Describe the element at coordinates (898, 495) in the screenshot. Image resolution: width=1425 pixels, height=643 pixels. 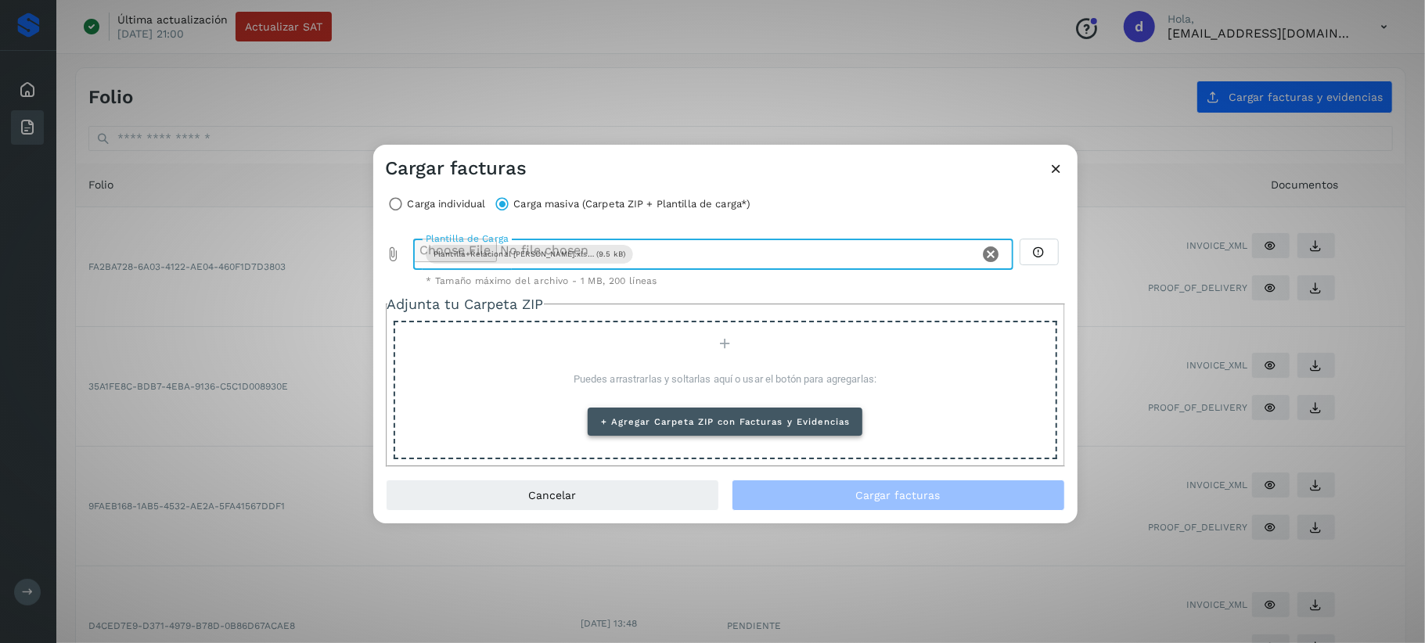
I see `button: Cargar facturas` at that location.